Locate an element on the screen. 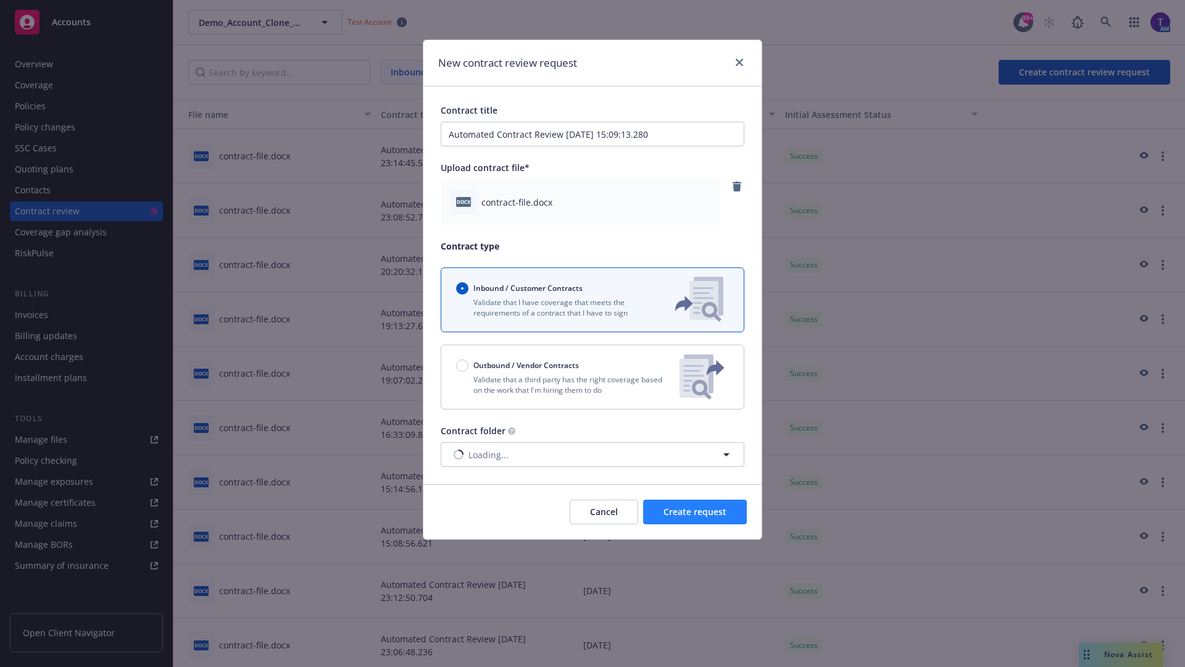 Image resolution: width=1185 pixels, height=667 pixels. span: Contract folder is located at coordinates (473, 430).